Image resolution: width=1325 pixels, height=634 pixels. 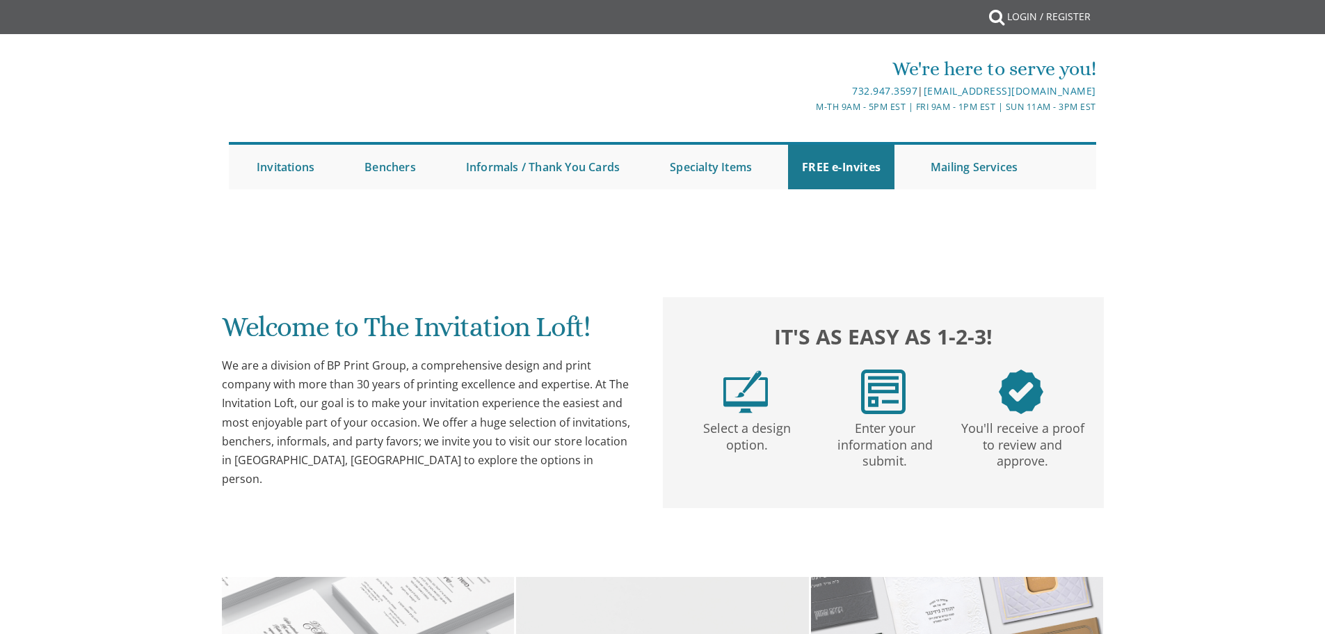 What do you see at coordinates (808, 69) in the screenshot?
I see `div: We're here to serve you!` at bounding box center [808, 69].